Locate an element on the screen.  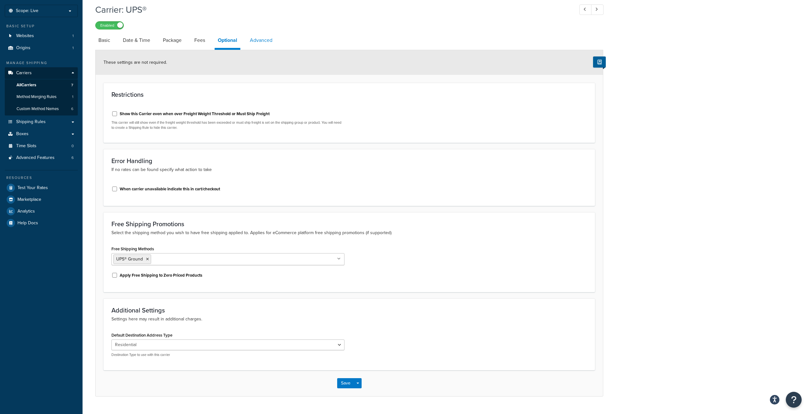
p: If no rates can be found specify what action to take is located at coordinates (349, 170).